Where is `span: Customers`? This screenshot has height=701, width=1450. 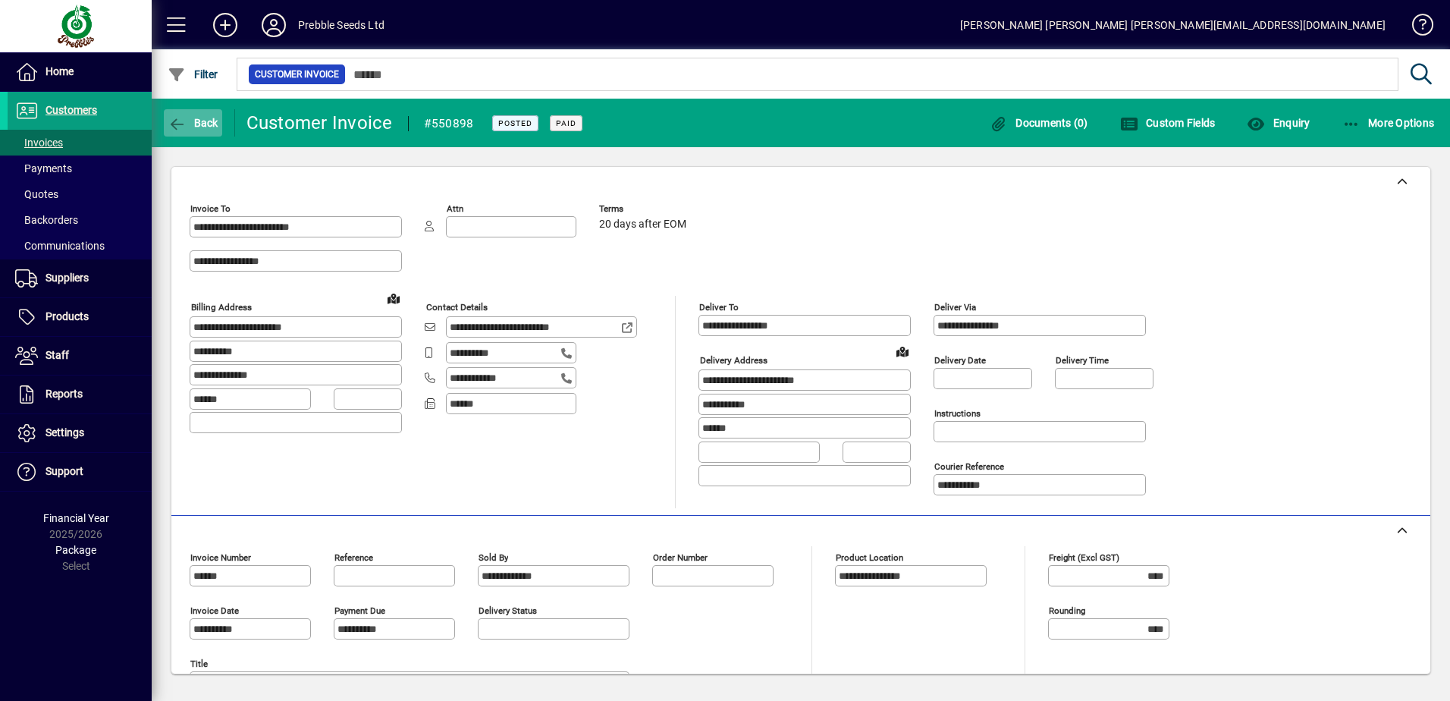 span: Customers is located at coordinates (71, 110).